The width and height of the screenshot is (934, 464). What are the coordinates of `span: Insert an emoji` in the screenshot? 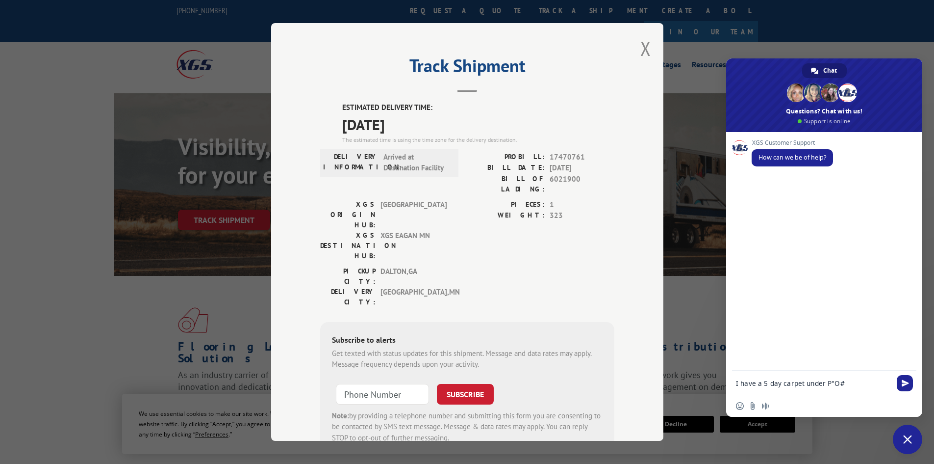 It's located at (740, 406).